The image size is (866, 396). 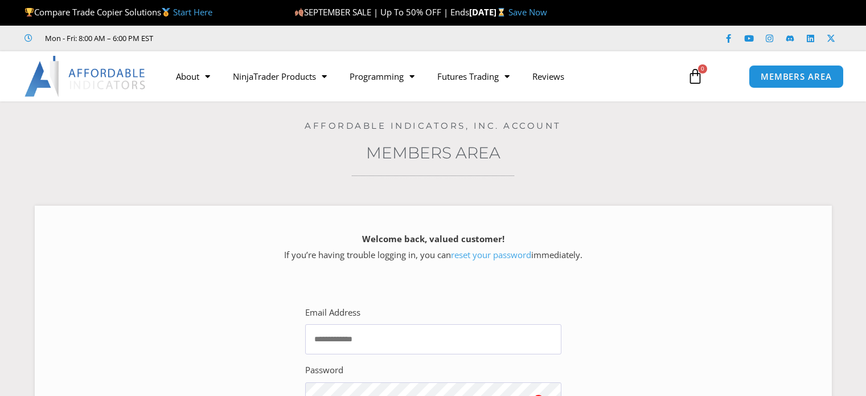 What do you see at coordinates (702, 69) in the screenshot?
I see `span: 0` at bounding box center [702, 69].